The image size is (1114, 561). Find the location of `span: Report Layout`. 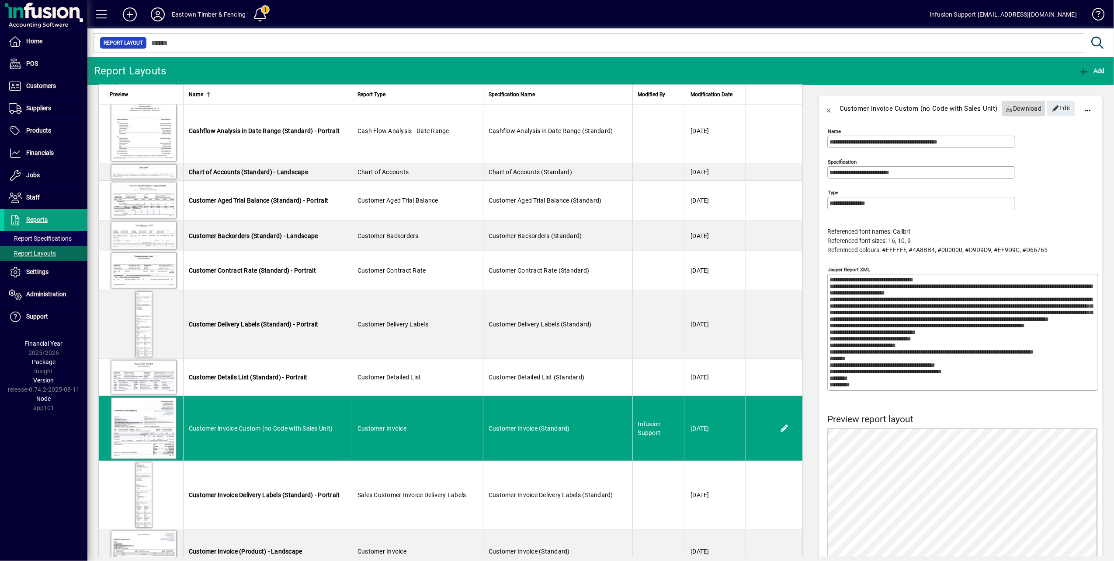

span: Report Layout is located at coordinates (123, 43).